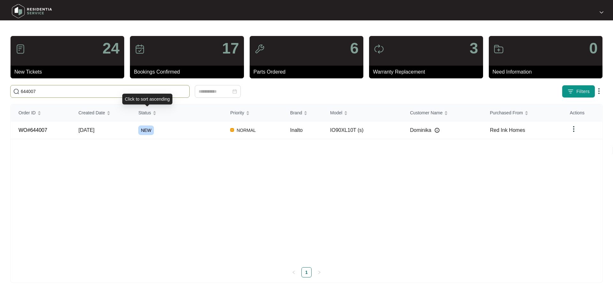 Image resolution: width=613 pixels, height=301 pixels. Describe the element at coordinates (111, 48) in the screenshot. I see `p: 24` at that location.